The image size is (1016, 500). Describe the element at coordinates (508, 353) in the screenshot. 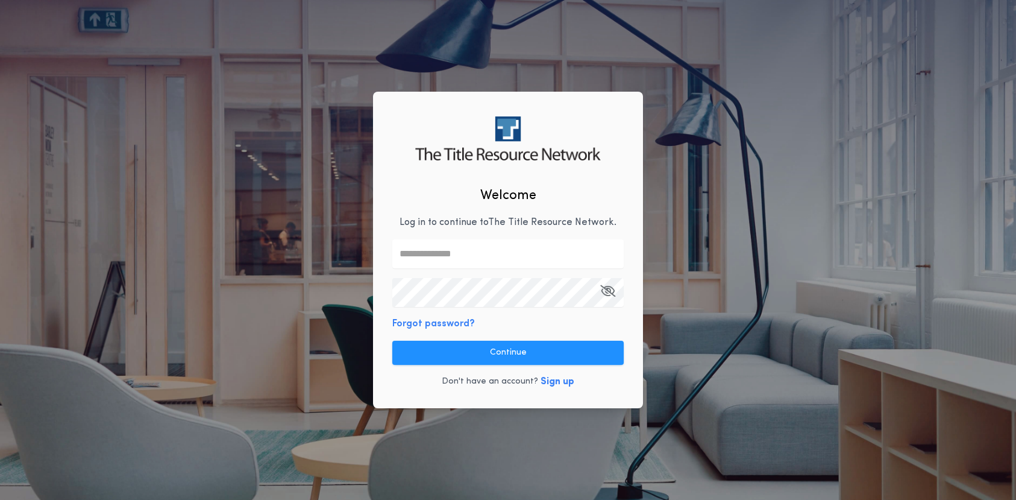

I see `button: Continue` at that location.